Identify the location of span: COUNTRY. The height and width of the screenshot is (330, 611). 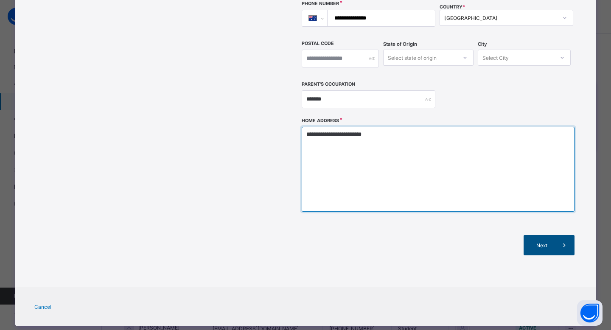
(453, 7).